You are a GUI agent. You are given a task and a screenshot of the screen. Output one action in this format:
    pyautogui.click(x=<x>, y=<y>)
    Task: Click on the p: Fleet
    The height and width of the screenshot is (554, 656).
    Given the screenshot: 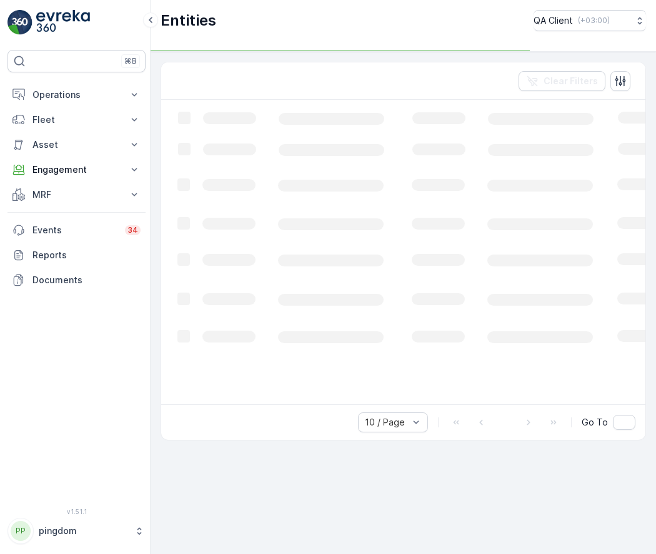 What is the action you would take?
    pyautogui.click(x=76, y=120)
    